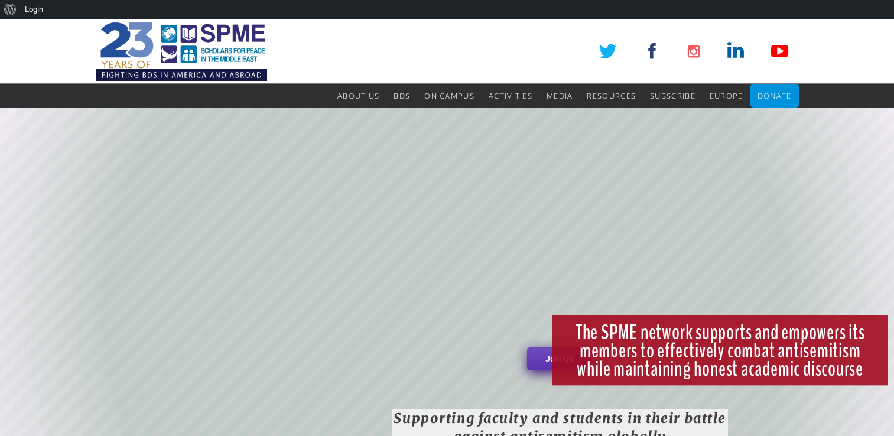 The image size is (894, 436). Describe the element at coordinates (358, 96) in the screenshot. I see `span: About Us` at that location.